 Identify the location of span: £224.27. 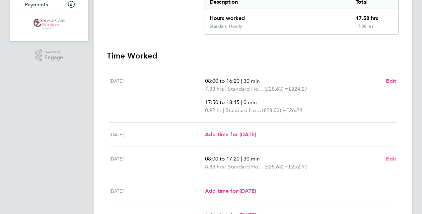
(298, 89).